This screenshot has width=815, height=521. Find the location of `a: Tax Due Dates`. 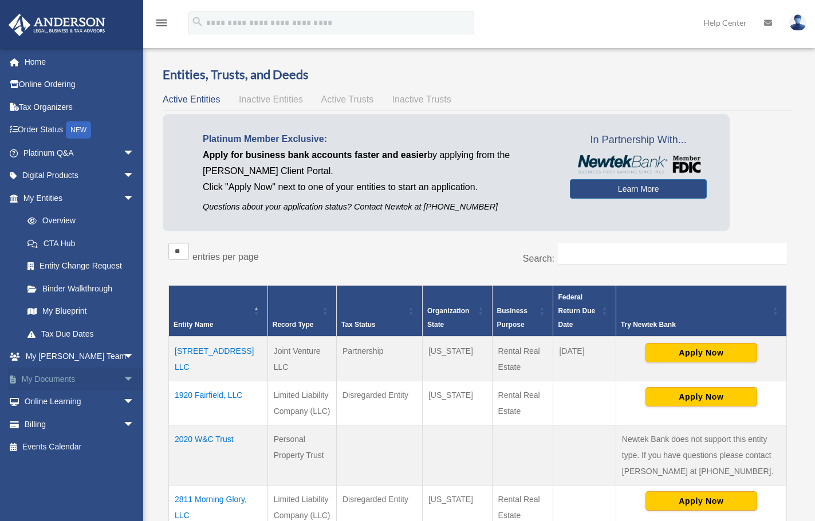

a: Tax Due Dates is located at coordinates (81, 334).